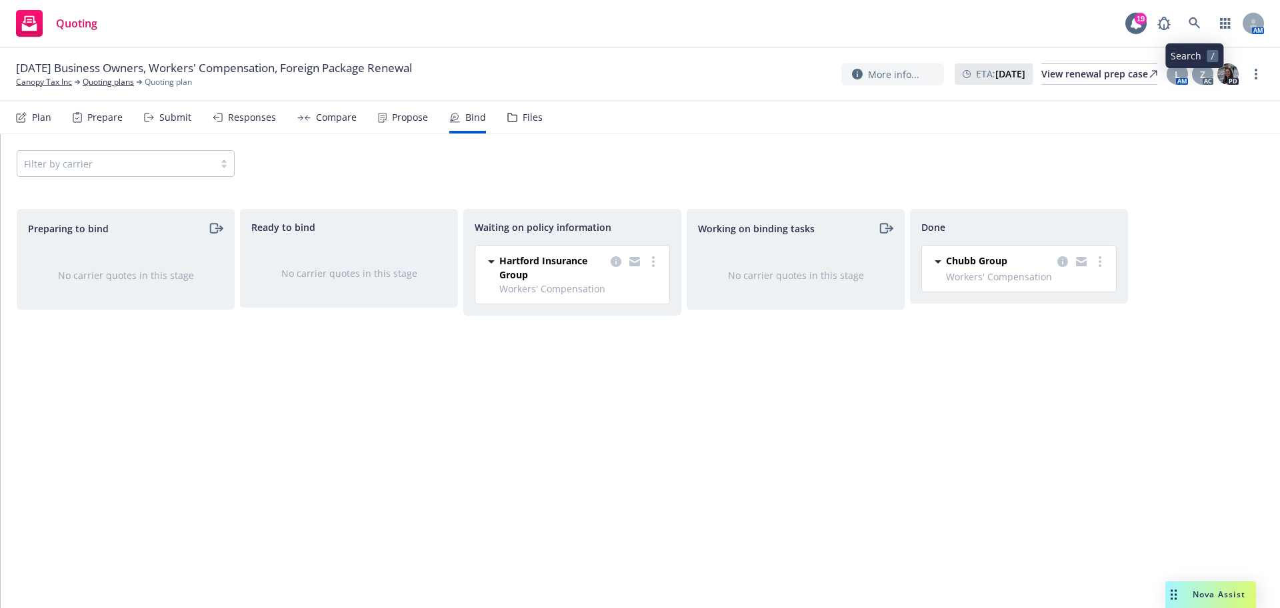  Describe the element at coordinates (41, 117) in the screenshot. I see `div: Plan` at that location.